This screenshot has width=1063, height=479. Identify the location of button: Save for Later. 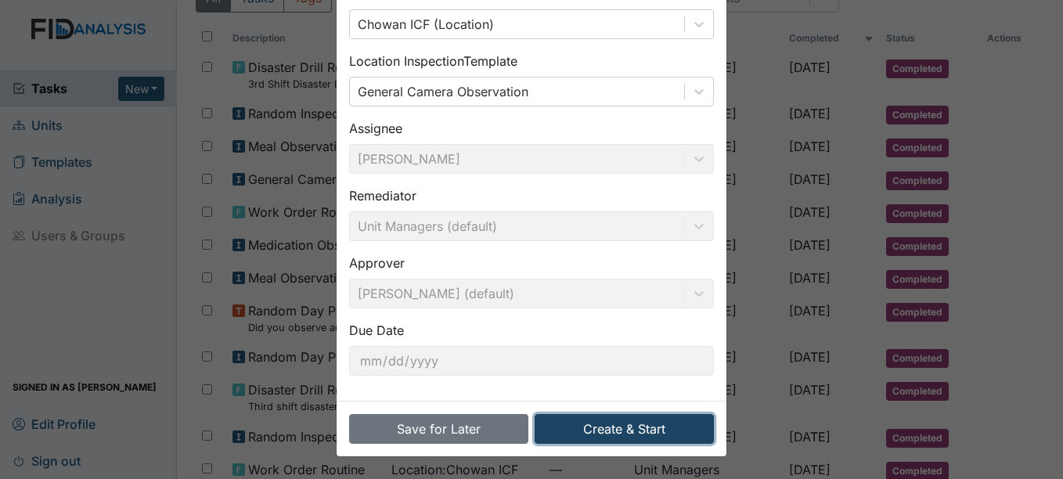
(438, 429).